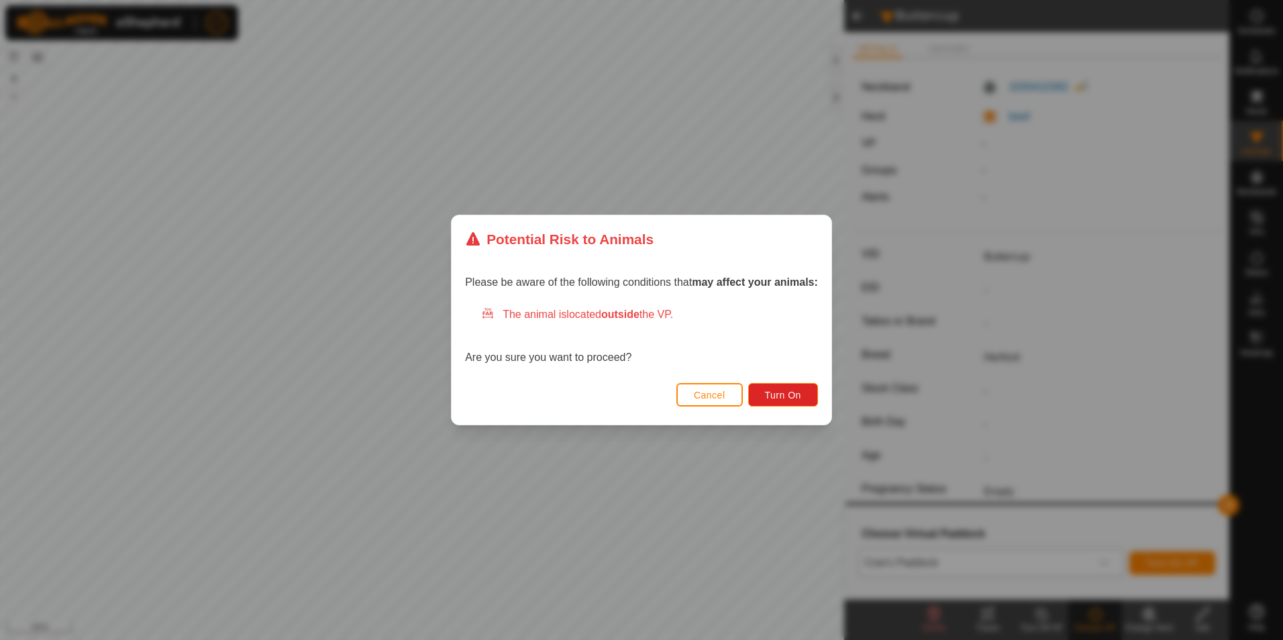 This screenshot has height=640, width=1283. Describe the element at coordinates (641, 336) in the screenshot. I see `div: Are you sure you want to proceed?` at that location.